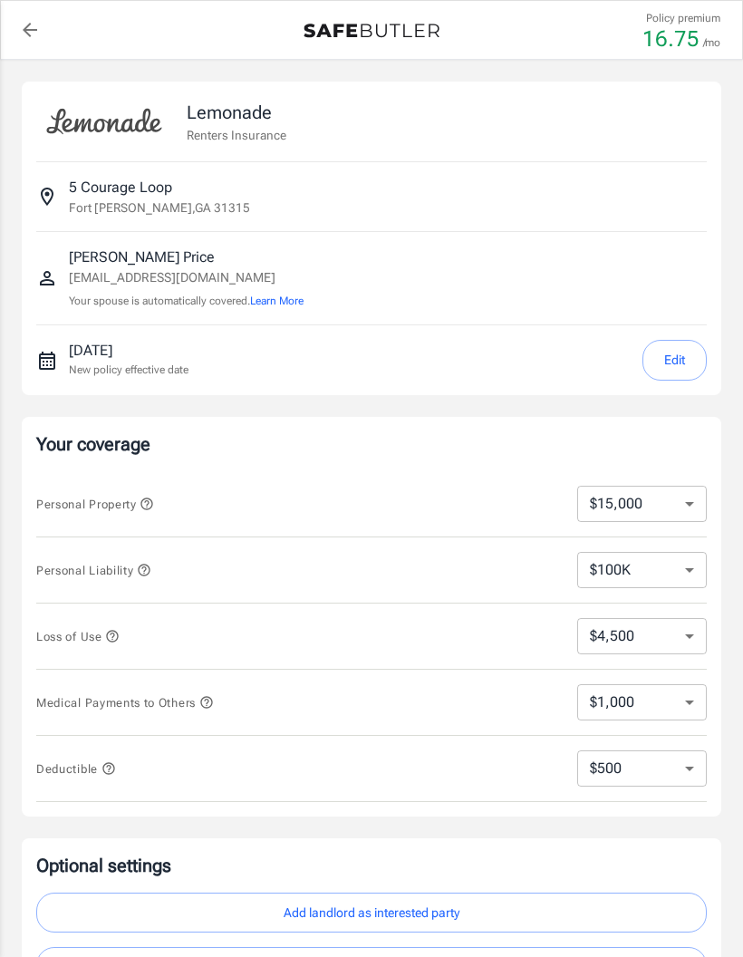 The image size is (743, 957). What do you see at coordinates (277, 301) in the screenshot?
I see `button: Learn More` at bounding box center [277, 301].